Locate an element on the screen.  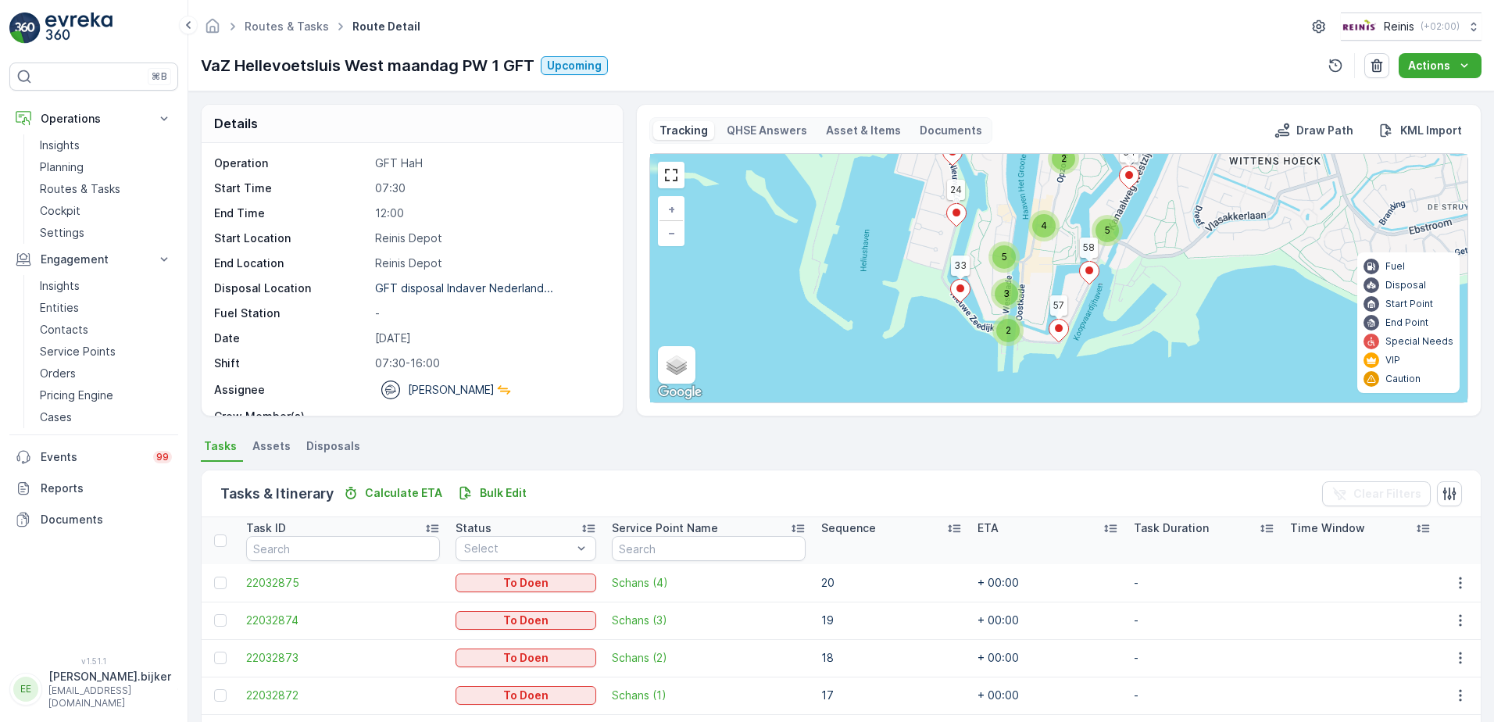
button: Engagement is located at coordinates (94, 259).